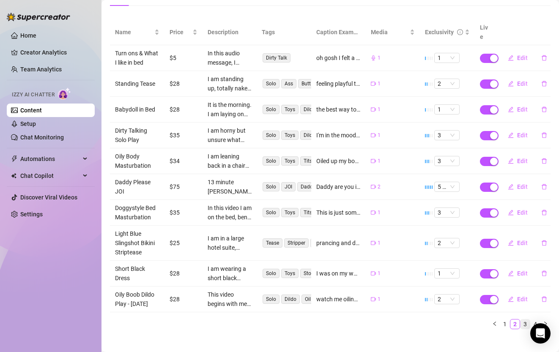 The width and height of the screenshot is (559, 352). I want to click on a: Home, so click(28, 36).